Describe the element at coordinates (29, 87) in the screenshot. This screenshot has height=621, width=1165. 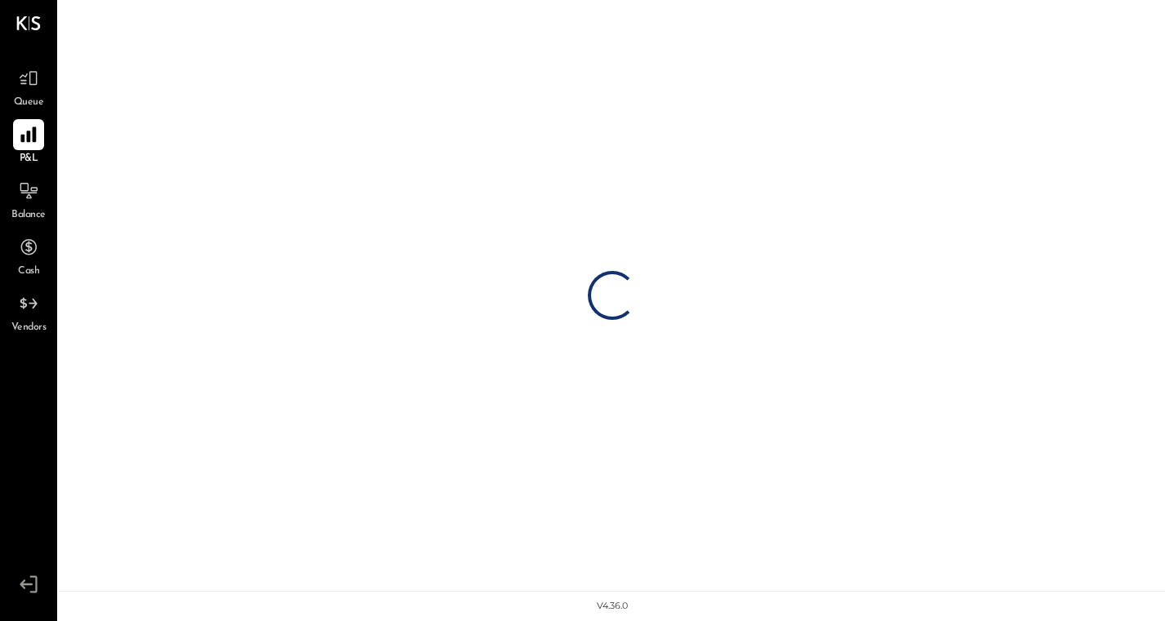
I see `a: Queue` at that location.